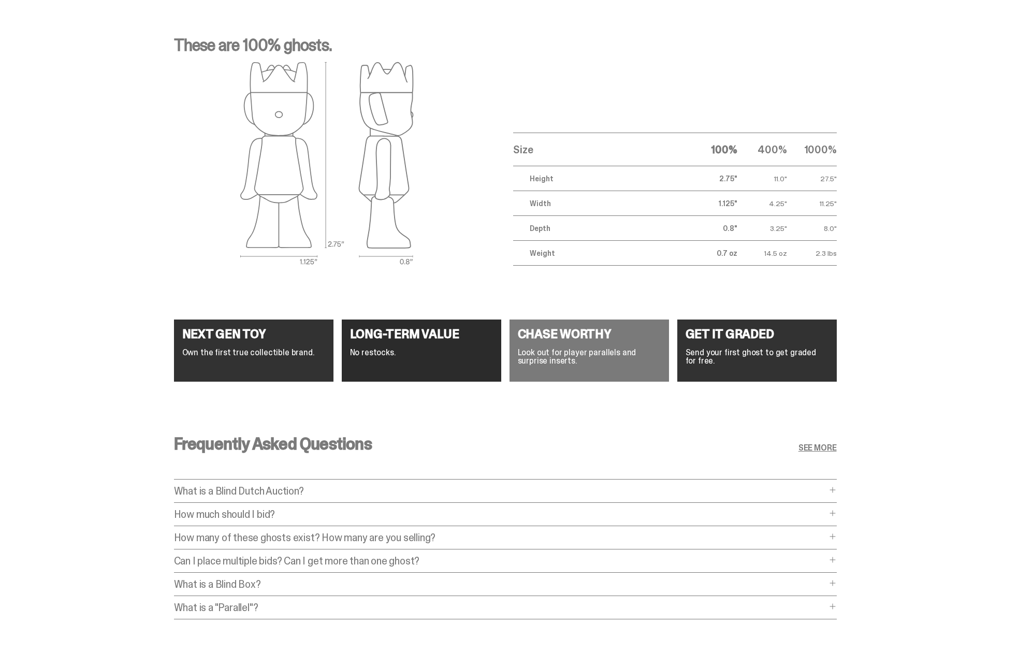 This screenshot has height=652, width=1018. Describe the element at coordinates (712, 253) in the screenshot. I see `td: 0.7 oz` at that location.